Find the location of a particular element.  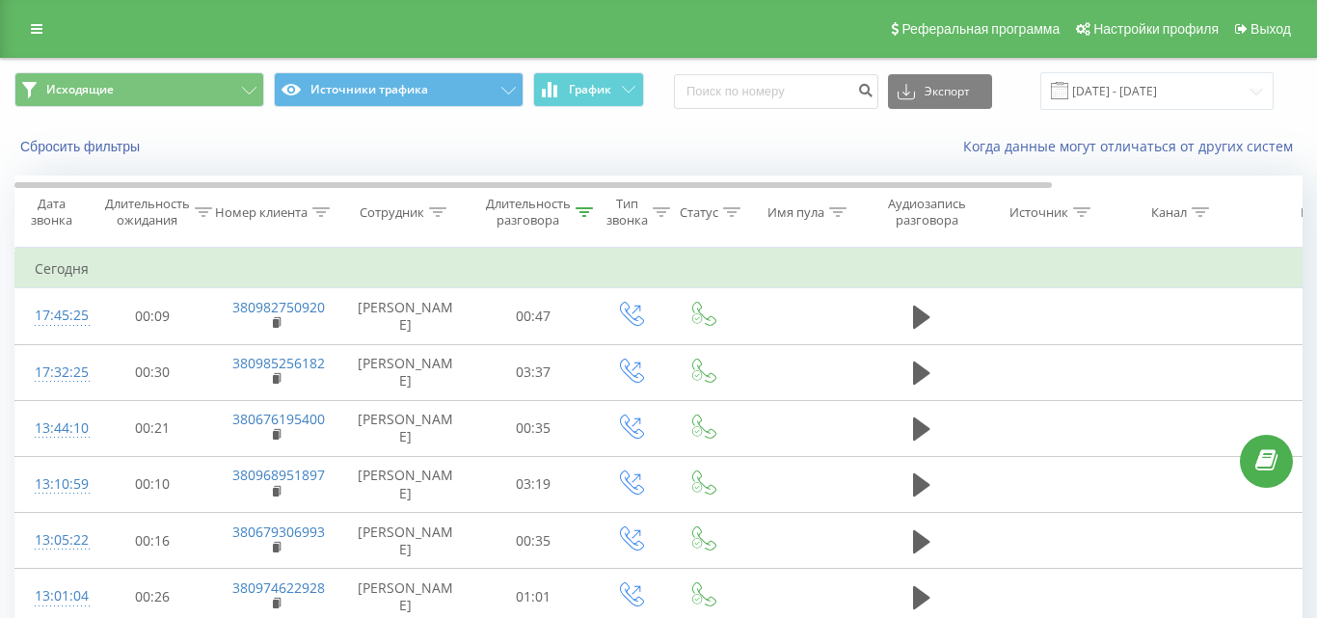

div: 13:44:10 is located at coordinates (54, 428).